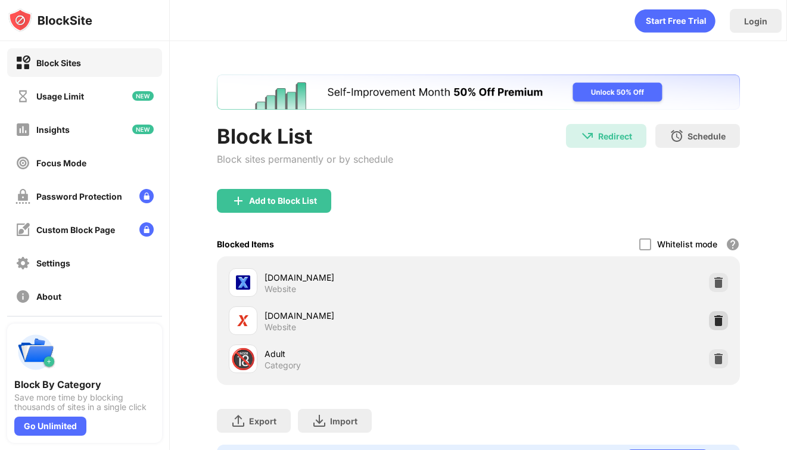 The height and width of the screenshot is (450, 787). Describe the element at coordinates (49, 296) in the screenshot. I see `div: About` at that location.